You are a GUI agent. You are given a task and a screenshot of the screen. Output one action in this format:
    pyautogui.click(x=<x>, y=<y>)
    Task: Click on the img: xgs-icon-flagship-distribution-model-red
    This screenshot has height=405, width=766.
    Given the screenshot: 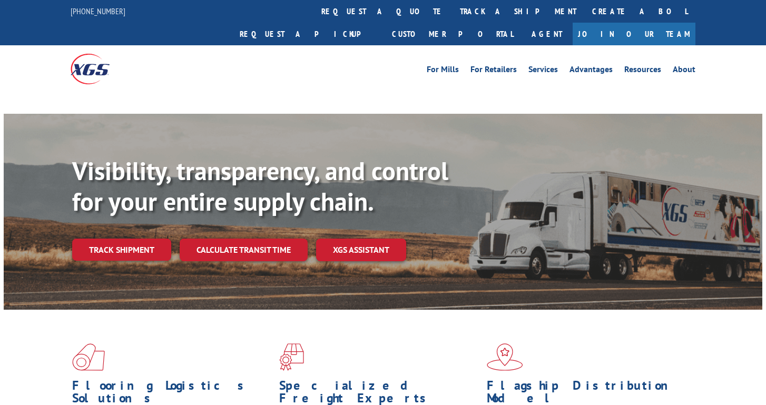 What is the action you would take?
    pyautogui.click(x=505, y=357)
    